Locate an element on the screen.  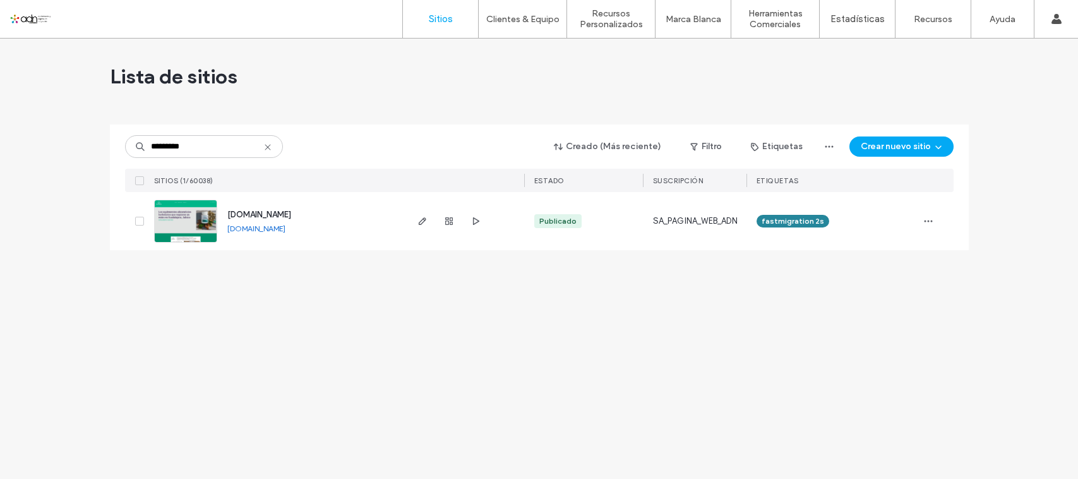
label: Herramientas Comerciales is located at coordinates (775, 19).